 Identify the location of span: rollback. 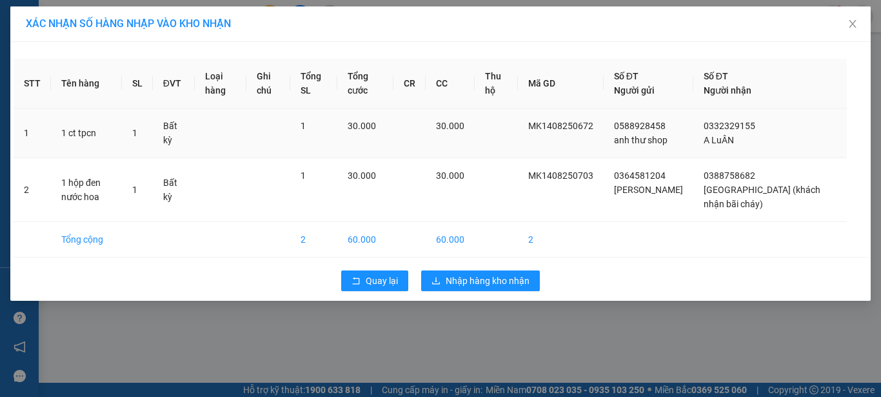
(356, 281).